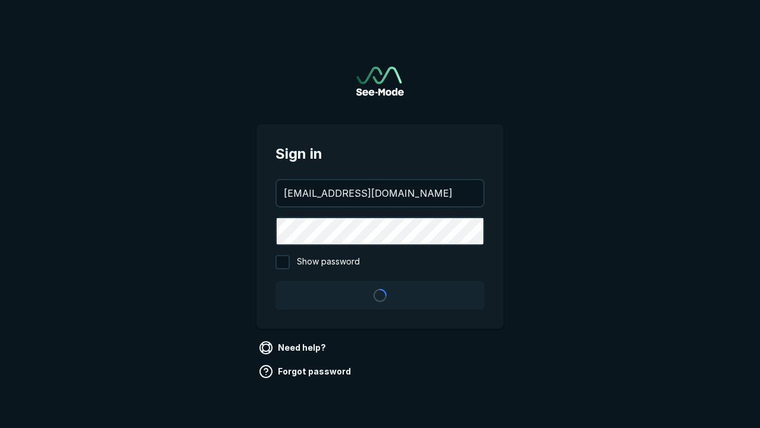 The height and width of the screenshot is (428, 760). I want to click on input: your@email.com, so click(380, 193).